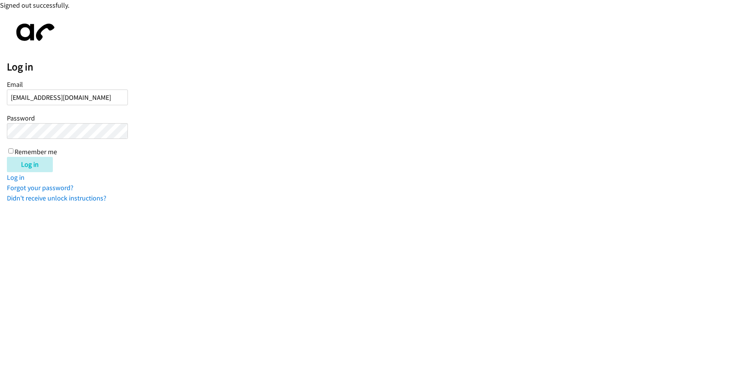 The width and height of the screenshot is (732, 365). I want to click on a: Didn't receive unlock instructions?, so click(57, 198).